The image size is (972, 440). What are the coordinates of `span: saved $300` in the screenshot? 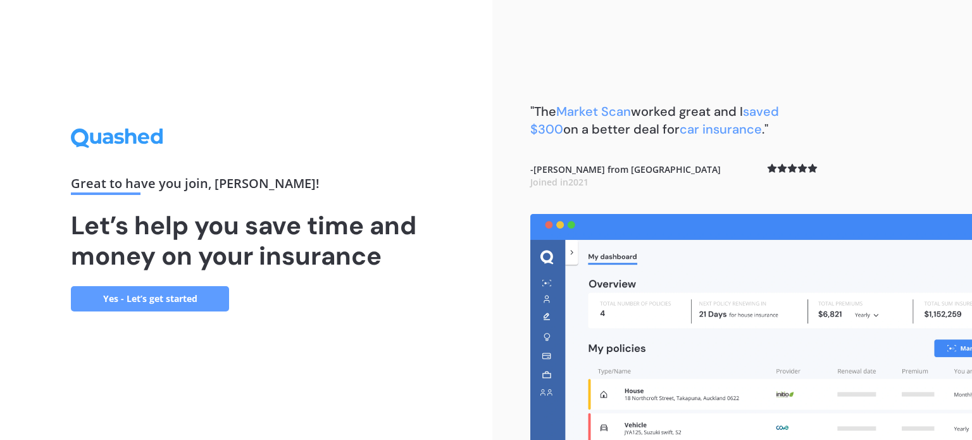 It's located at (654, 120).